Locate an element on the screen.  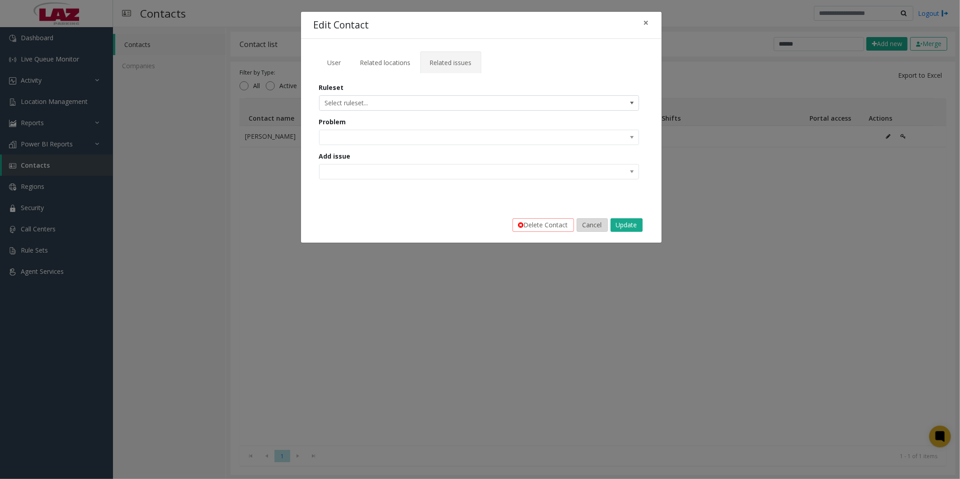
button: Close is located at coordinates (646, 23).